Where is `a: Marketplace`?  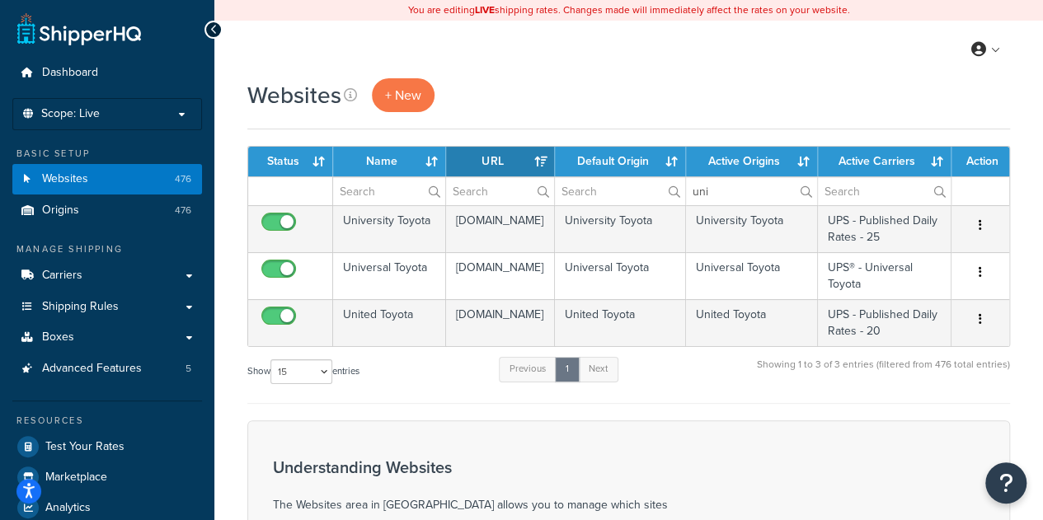 a: Marketplace is located at coordinates (107, 477).